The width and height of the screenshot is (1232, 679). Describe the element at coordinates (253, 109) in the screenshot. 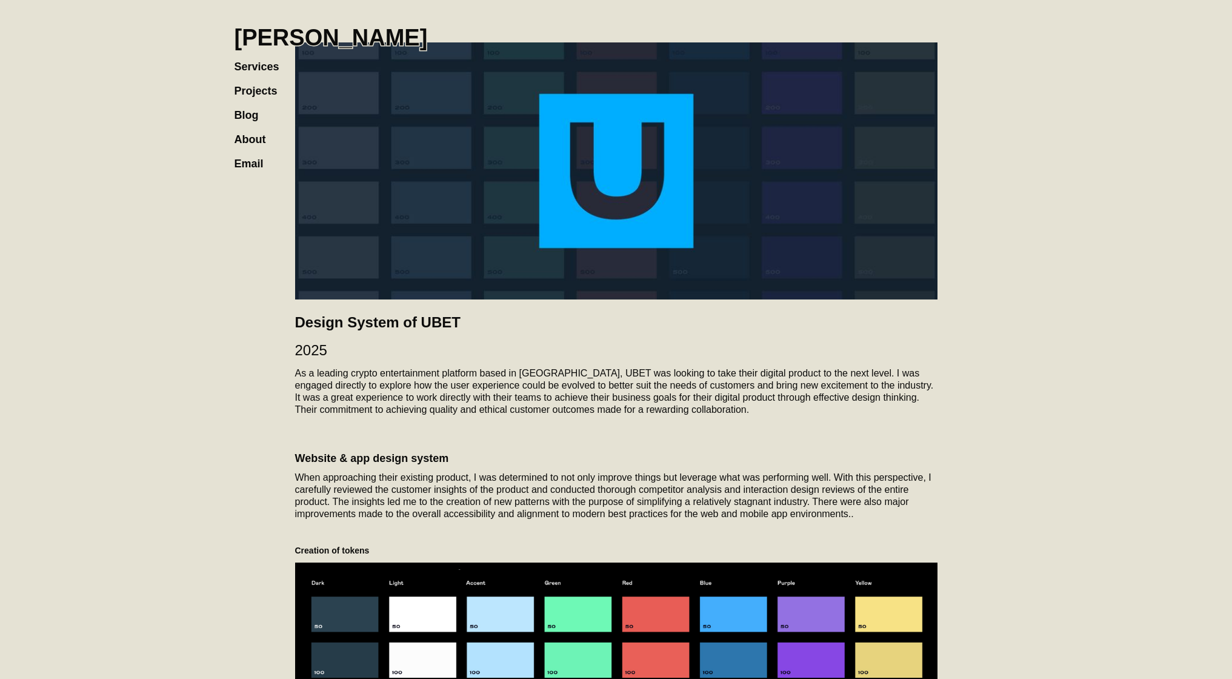

I see `a: Blog` at that location.